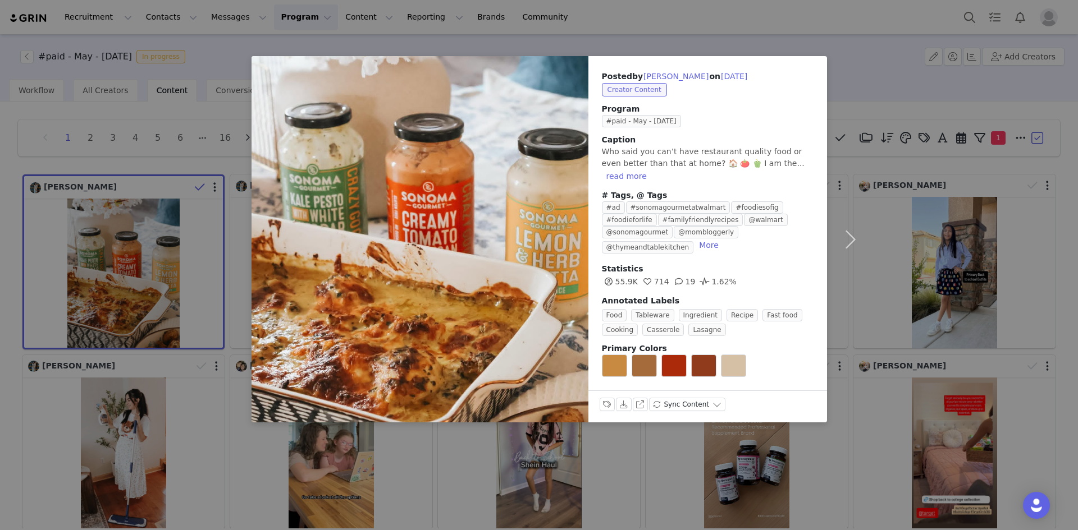 The width and height of the screenshot is (1078, 530). What do you see at coordinates (765, 220) in the screenshot?
I see `span: @walmart` at bounding box center [765, 220].